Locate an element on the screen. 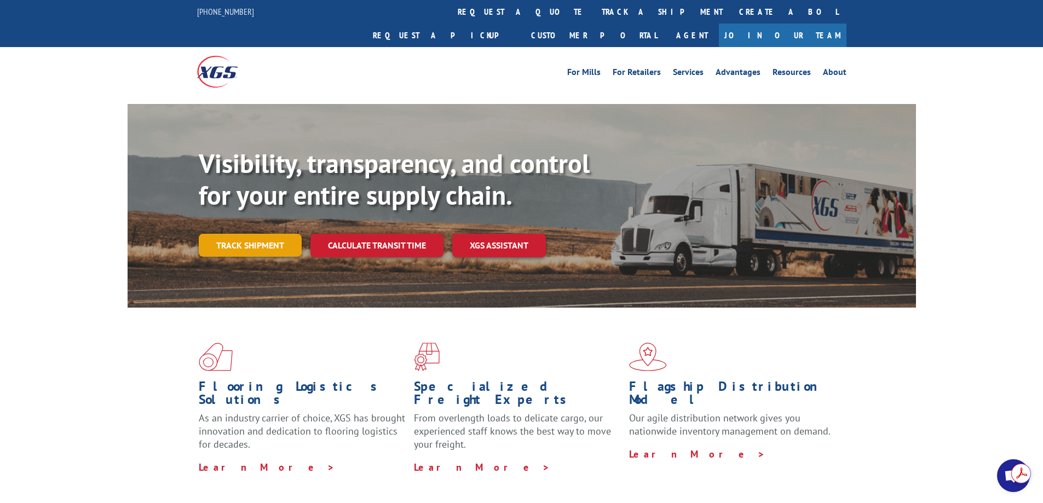  p: From overlength loads to delicate cargo, our experienced staff knows the best way to move your fr... is located at coordinates (518, 436).